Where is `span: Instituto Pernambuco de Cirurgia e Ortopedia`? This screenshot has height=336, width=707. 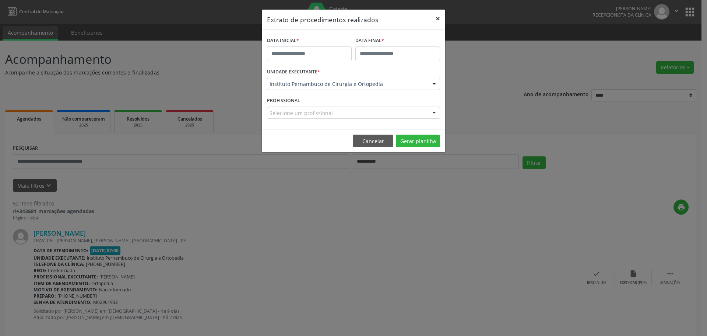 span: Instituto Pernambuco de Cirurgia e Ortopedia is located at coordinates (347, 84).